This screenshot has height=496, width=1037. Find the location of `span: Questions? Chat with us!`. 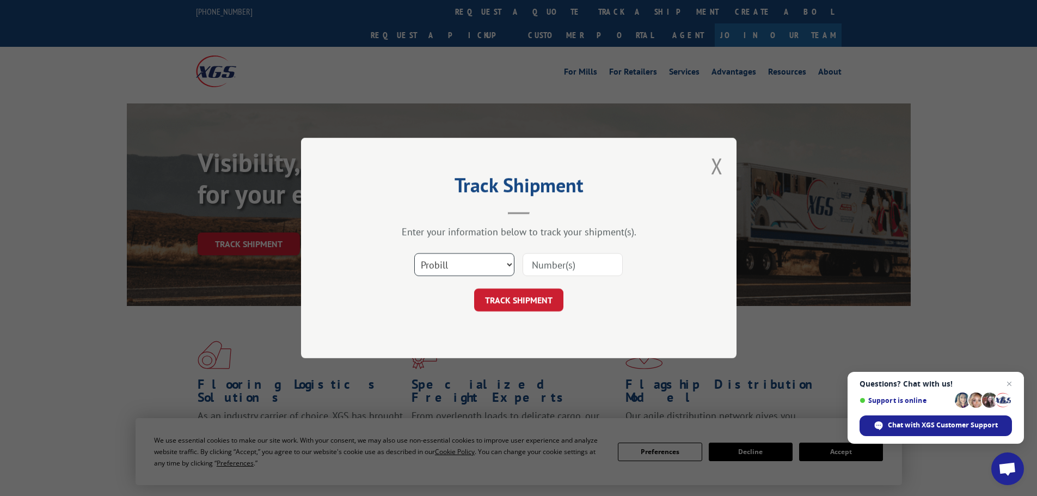

span: Questions? Chat with us! is located at coordinates (936, 384).